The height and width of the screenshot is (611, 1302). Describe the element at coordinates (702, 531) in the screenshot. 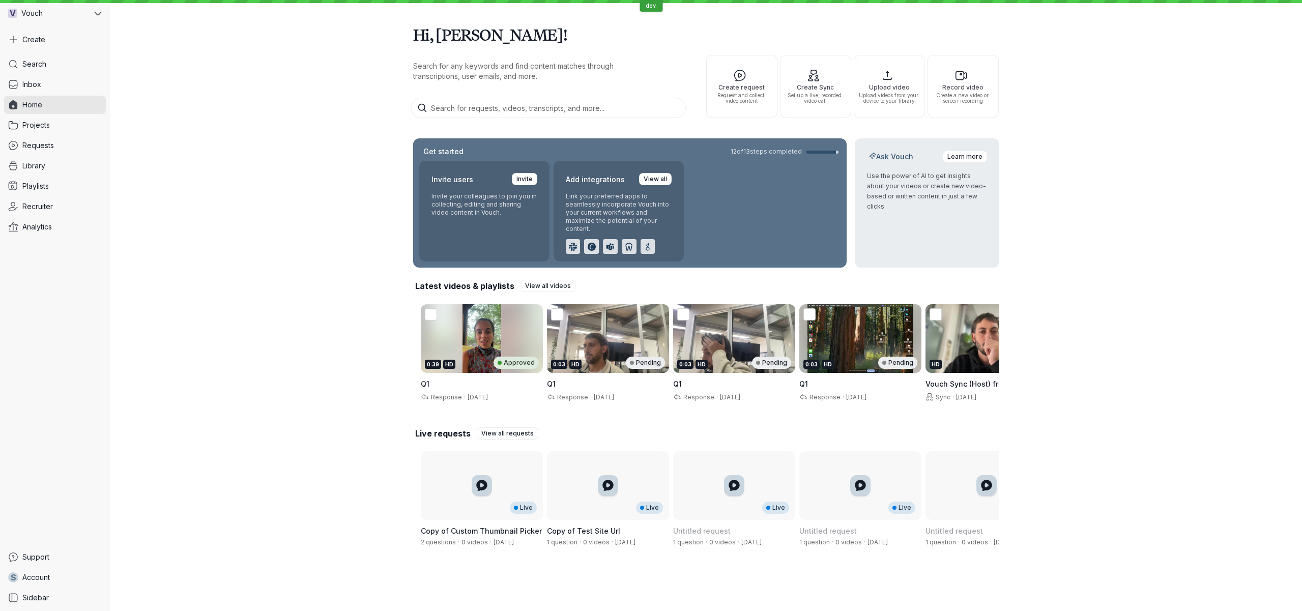

I see `span: Untitled request` at that location.